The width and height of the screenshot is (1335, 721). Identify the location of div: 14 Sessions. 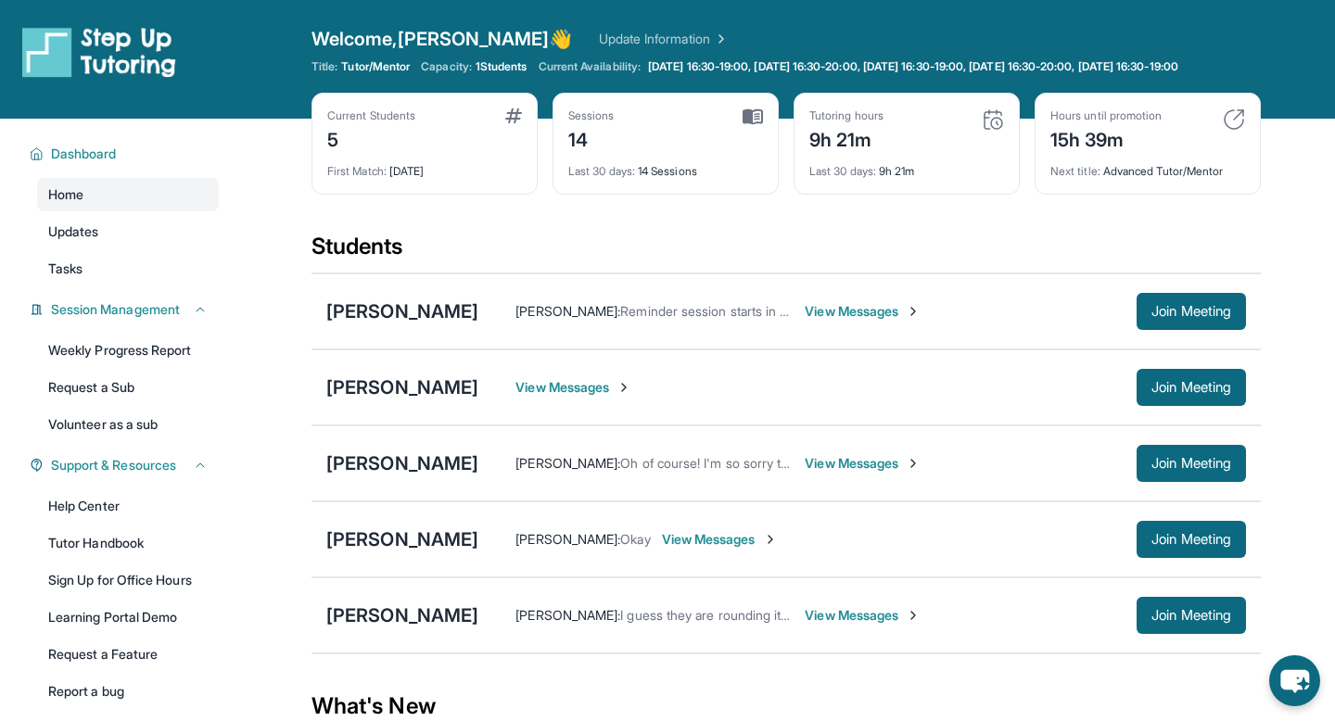
(666, 166).